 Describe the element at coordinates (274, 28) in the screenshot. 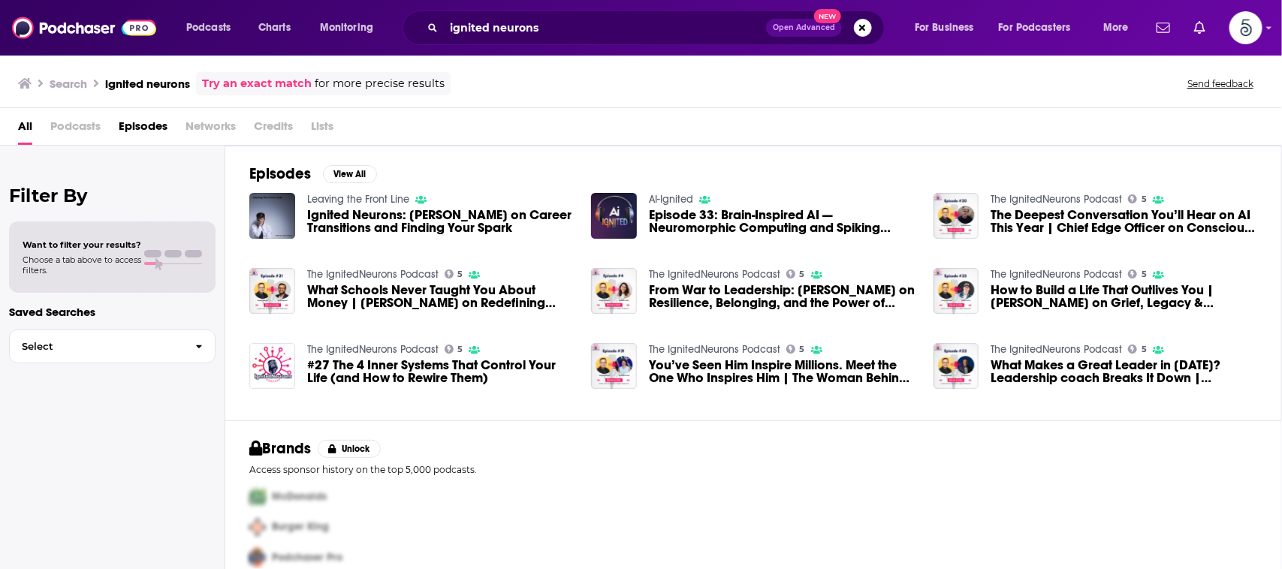

I see `a: Charts` at that location.